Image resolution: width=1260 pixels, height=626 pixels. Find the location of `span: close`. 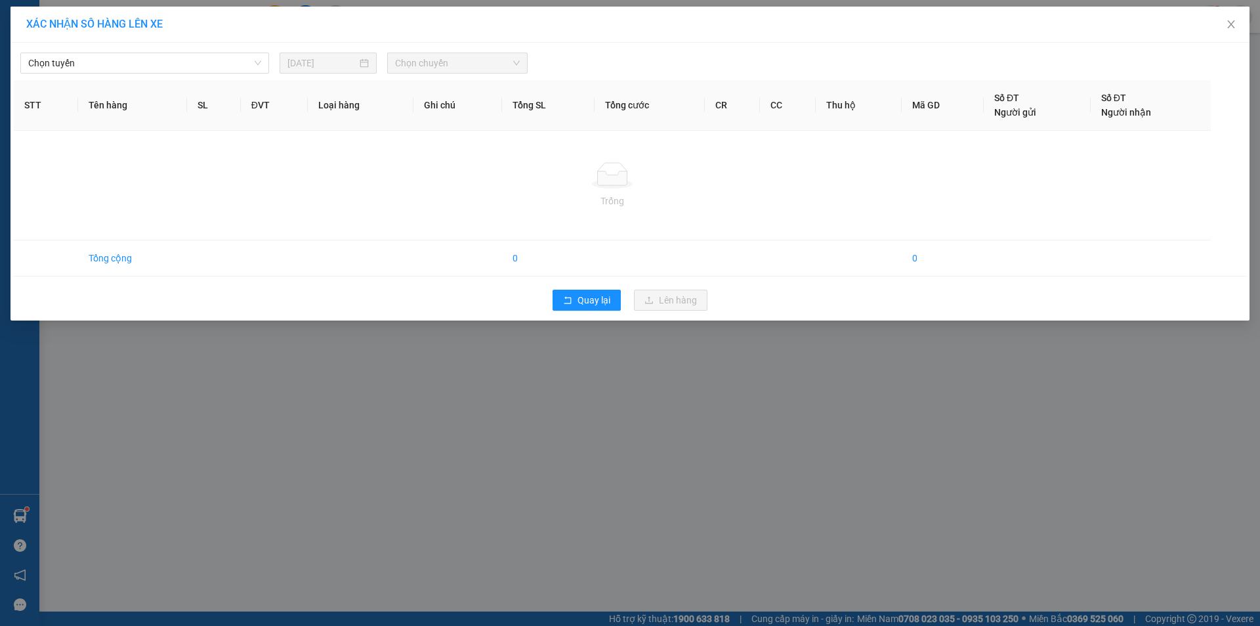

span: close is located at coordinates (1231, 24).